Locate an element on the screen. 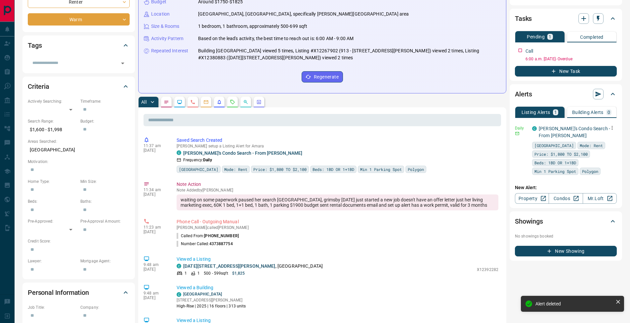 The image size is (630, 323). p: Saved Search Created is located at coordinates (337, 140).